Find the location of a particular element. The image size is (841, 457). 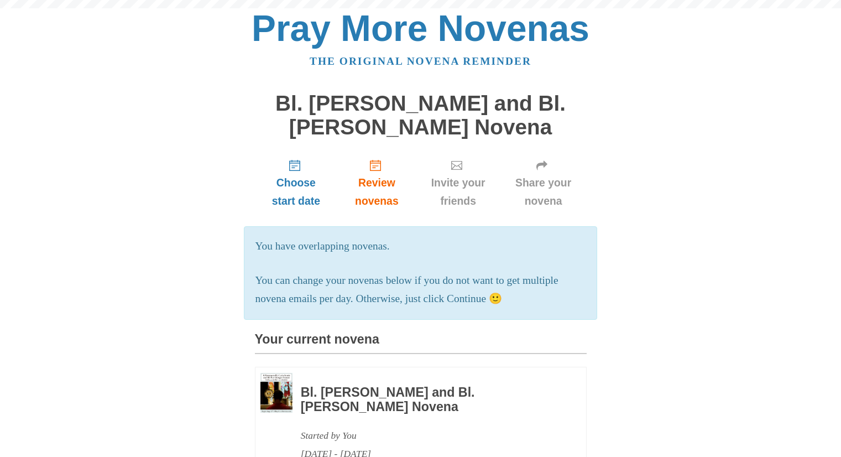

span: Invite your friends is located at coordinates (458, 192).